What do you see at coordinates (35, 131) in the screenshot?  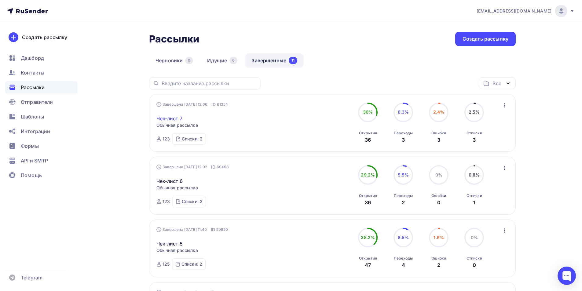 I see `span: Интеграции` at bounding box center [35, 131].